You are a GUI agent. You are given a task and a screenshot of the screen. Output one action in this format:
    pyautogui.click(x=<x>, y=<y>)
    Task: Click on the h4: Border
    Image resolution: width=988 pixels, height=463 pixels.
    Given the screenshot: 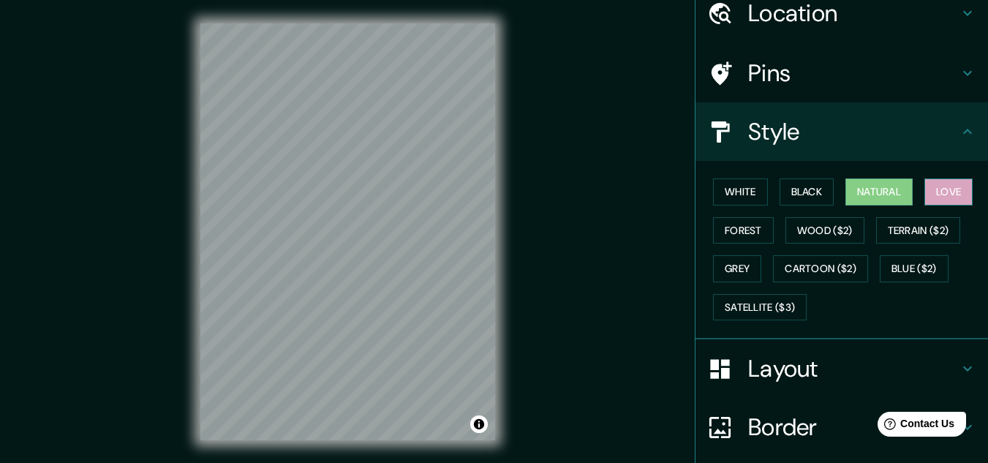 What is the action you would take?
    pyautogui.click(x=853, y=427)
    